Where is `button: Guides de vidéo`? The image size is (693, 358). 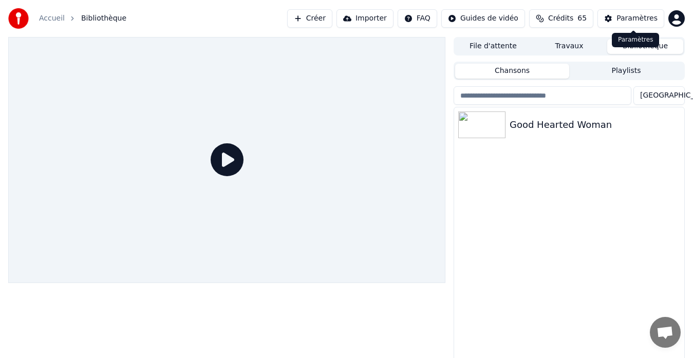
button: Guides de vidéo is located at coordinates (483, 19).